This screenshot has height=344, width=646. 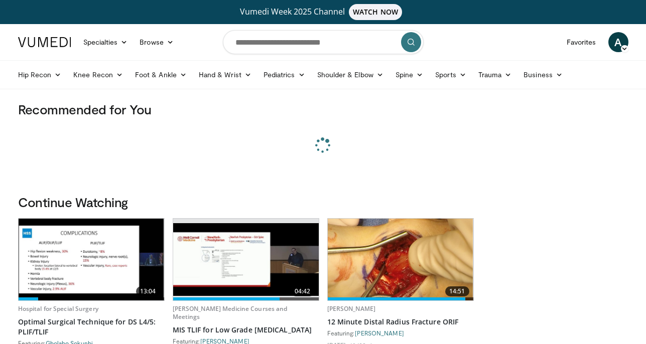 What do you see at coordinates (105, 42) in the screenshot?
I see `a: Specialties` at bounding box center [105, 42].